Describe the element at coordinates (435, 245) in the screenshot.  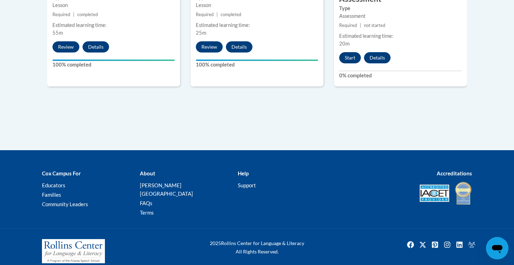
I see `a: Pinterest` at that location.